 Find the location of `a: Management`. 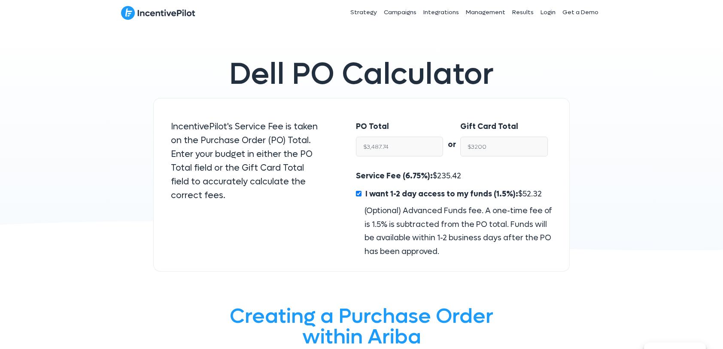

a: Management is located at coordinates (486, 12).